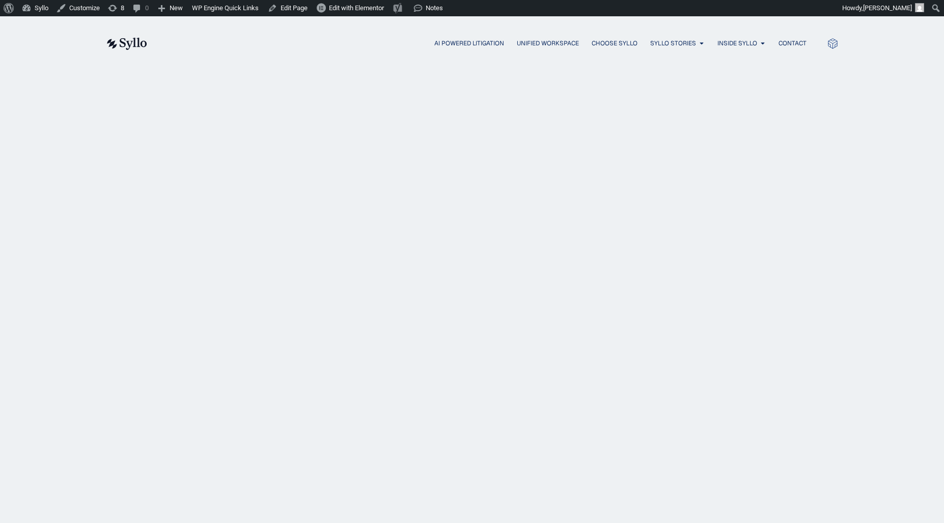 The image size is (944, 523). I want to click on span: Unified Workspace, so click(548, 43).